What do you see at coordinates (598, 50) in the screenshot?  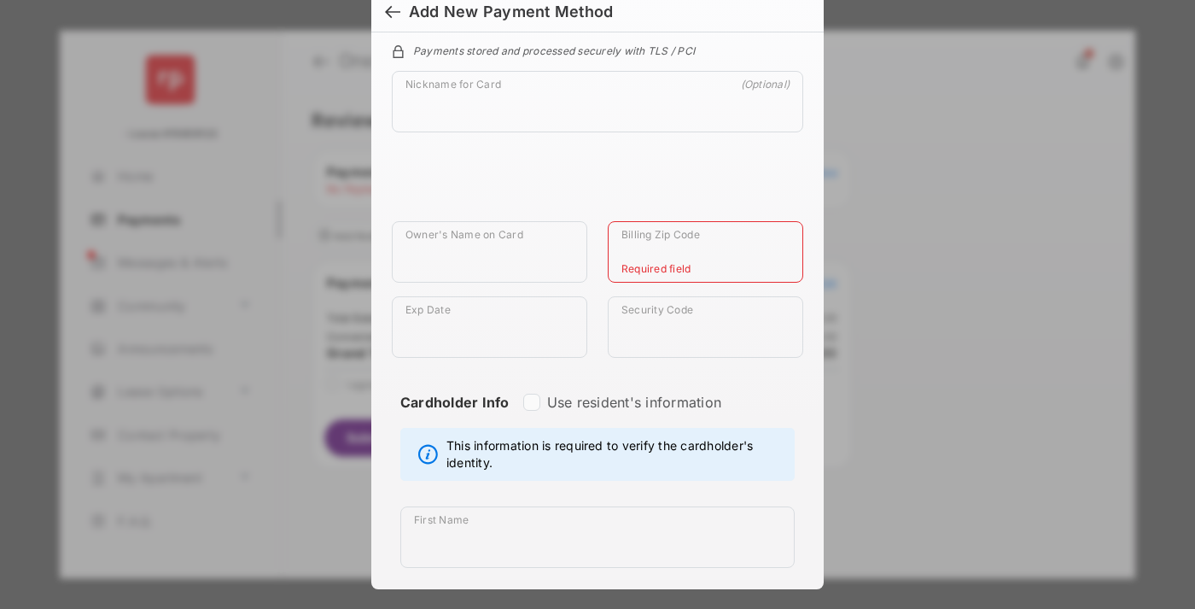 I see `div: Payments stored and processed securely with TLS / PCI` at bounding box center [598, 50].